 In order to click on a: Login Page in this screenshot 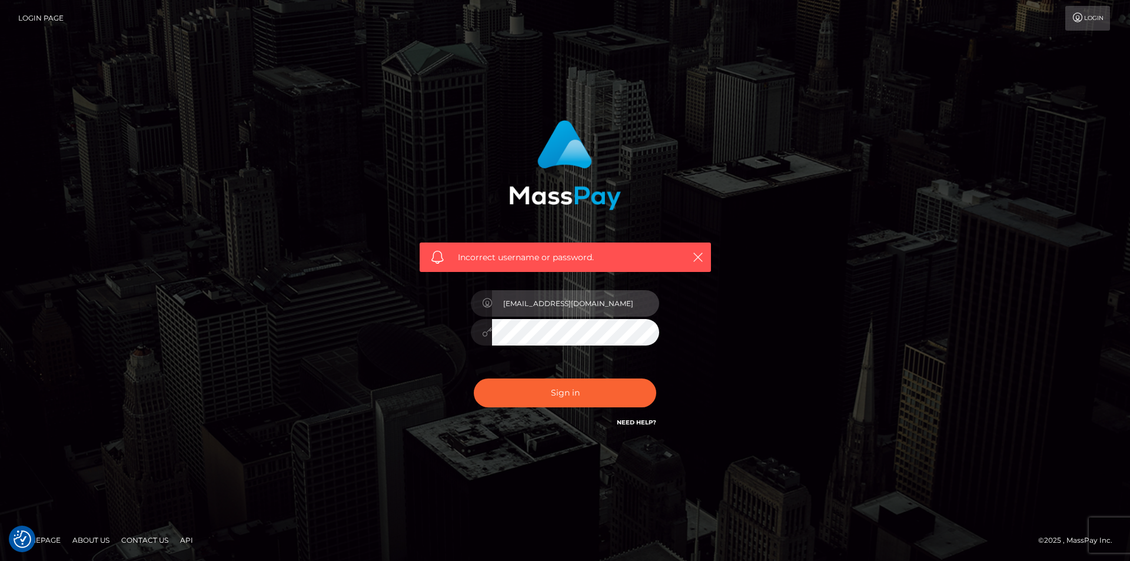, I will do `click(41, 18)`.